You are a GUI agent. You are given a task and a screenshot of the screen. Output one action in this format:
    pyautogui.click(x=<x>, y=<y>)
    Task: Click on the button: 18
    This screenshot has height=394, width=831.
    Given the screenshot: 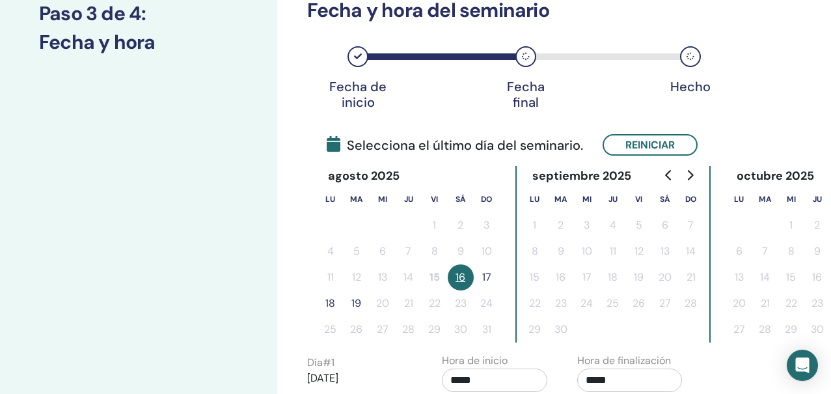 What is the action you would take?
    pyautogui.click(x=331, y=303)
    